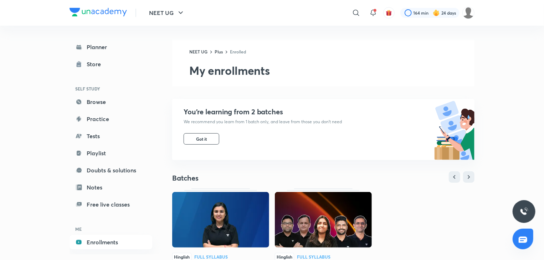  Describe the element at coordinates (436, 13) in the screenshot. I see `img: streak` at that location.